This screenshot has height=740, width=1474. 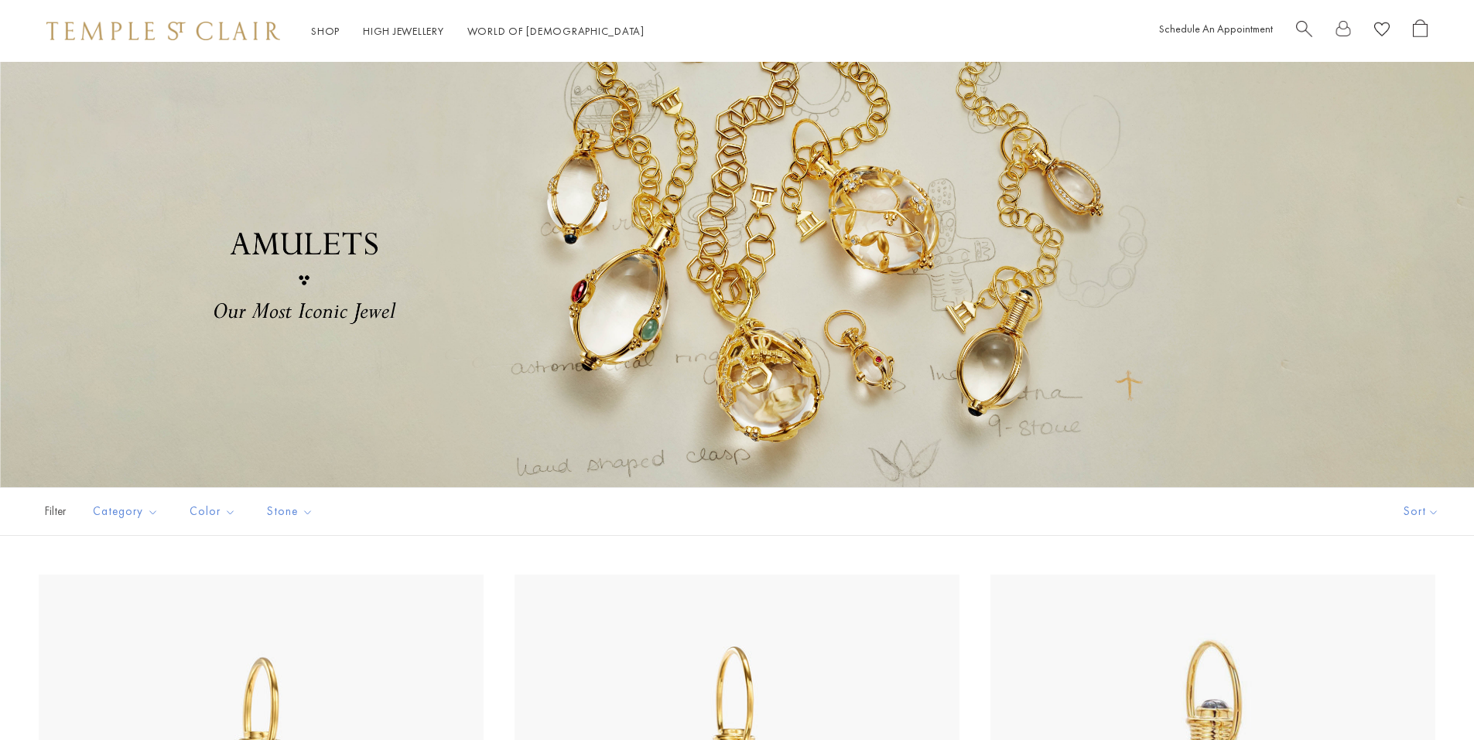 I want to click on button: Show sort by, so click(x=1421, y=511).